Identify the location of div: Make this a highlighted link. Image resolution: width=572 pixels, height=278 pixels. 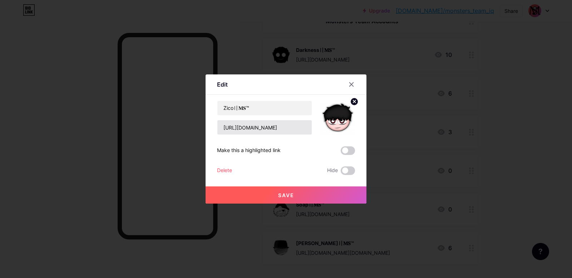
(249, 151).